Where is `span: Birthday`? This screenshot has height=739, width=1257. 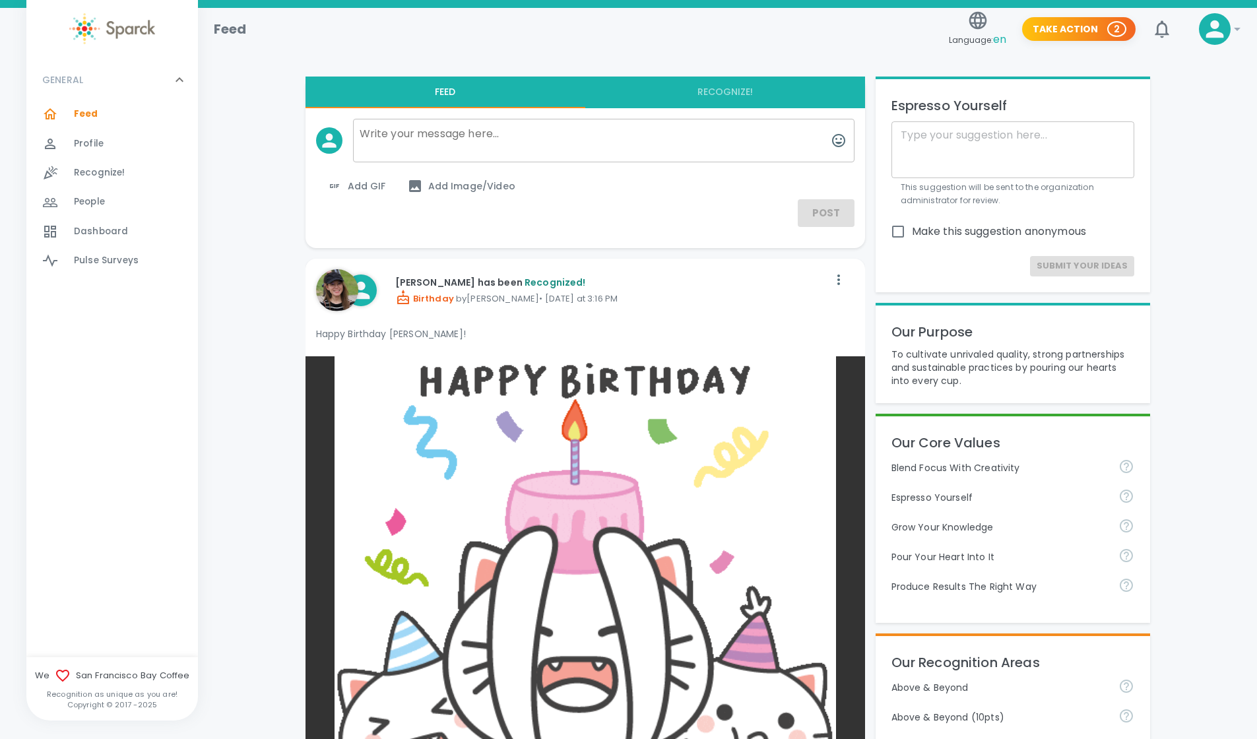
span: Birthday is located at coordinates (424, 298).